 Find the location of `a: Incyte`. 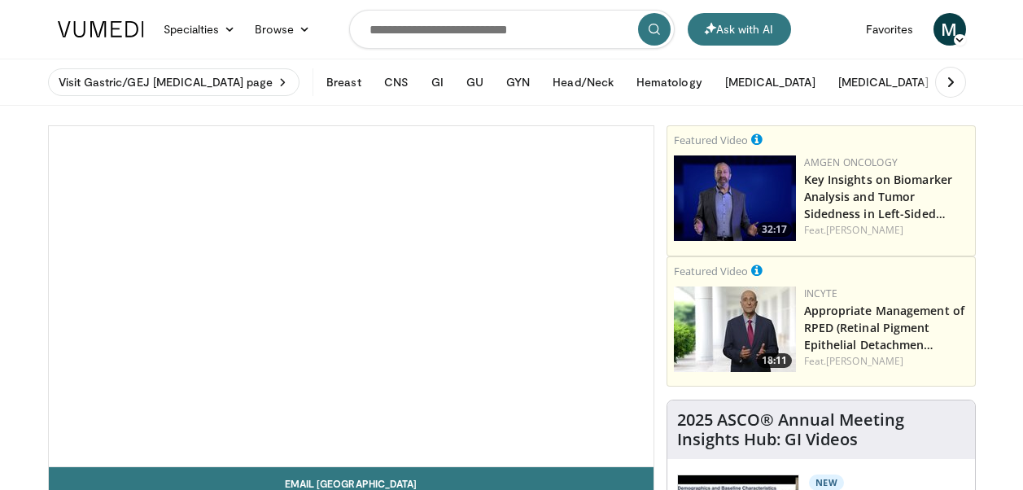

a: Incyte is located at coordinates (822, 293).